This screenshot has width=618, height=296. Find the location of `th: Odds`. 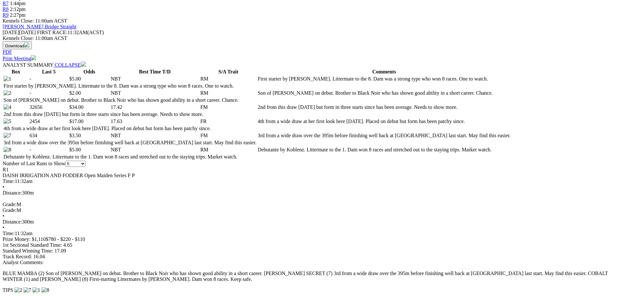

th: Odds is located at coordinates (89, 72).